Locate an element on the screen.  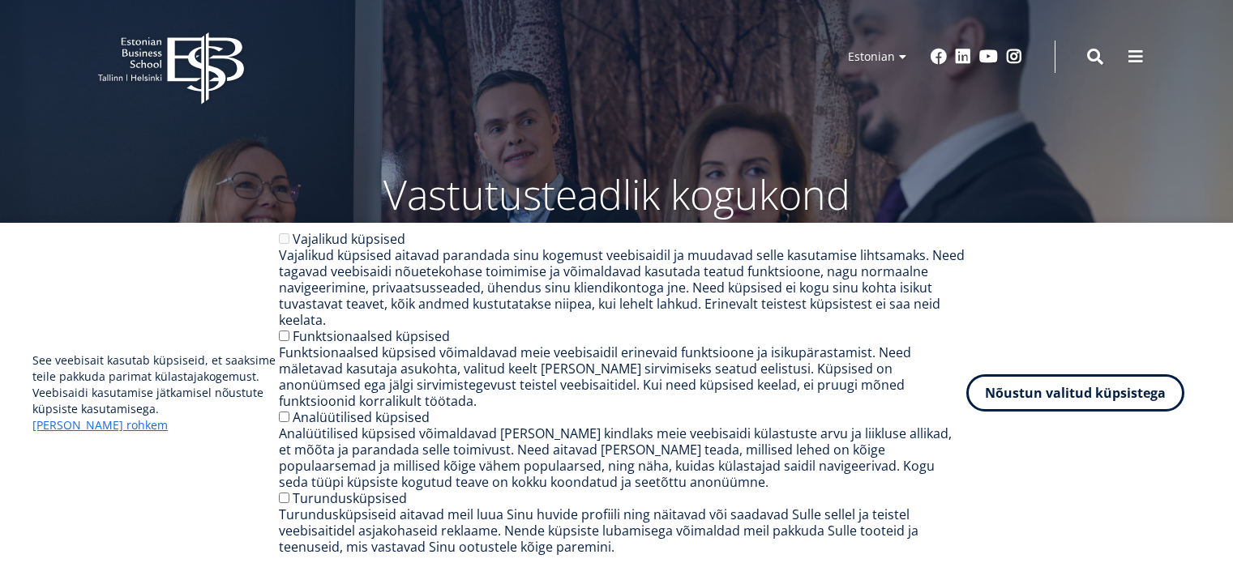
div: Vajalikud küpsised aitavad parandada sinu kogemust veebisaidil ja muudavad selle kasutamise lihts... is located at coordinates (623, 288).